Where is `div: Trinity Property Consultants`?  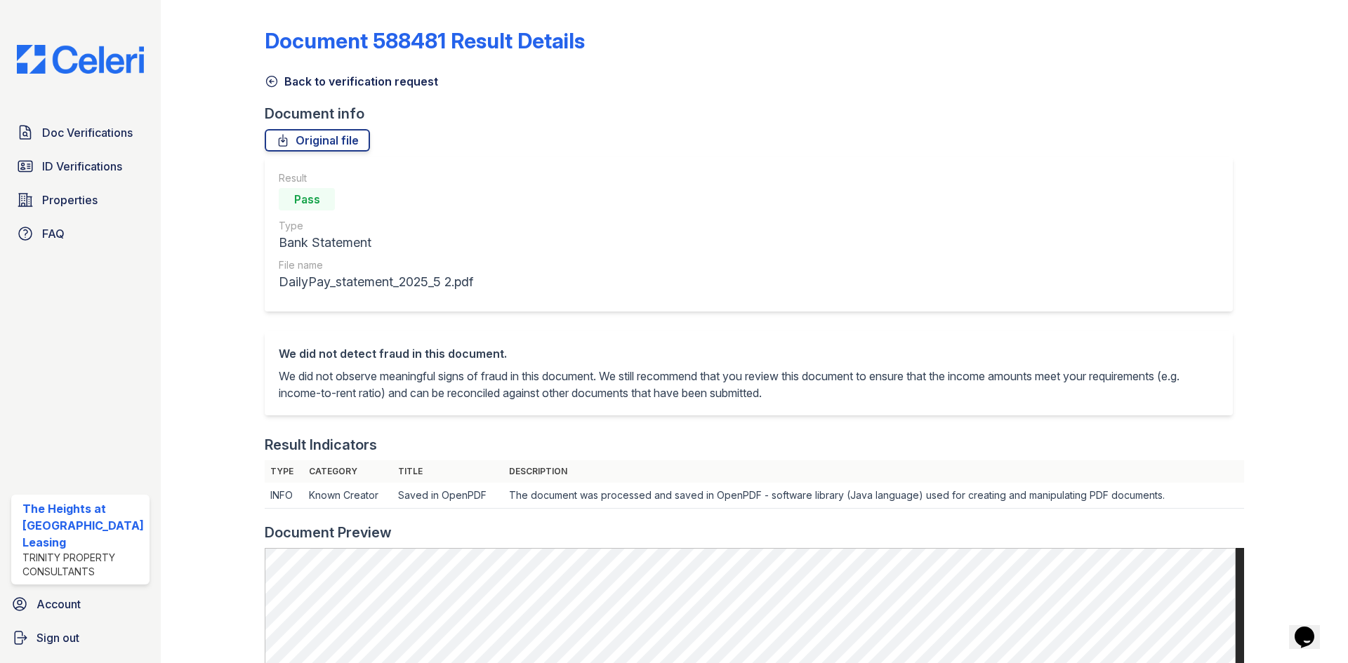
div: Trinity Property Consultants is located at coordinates (83, 565).